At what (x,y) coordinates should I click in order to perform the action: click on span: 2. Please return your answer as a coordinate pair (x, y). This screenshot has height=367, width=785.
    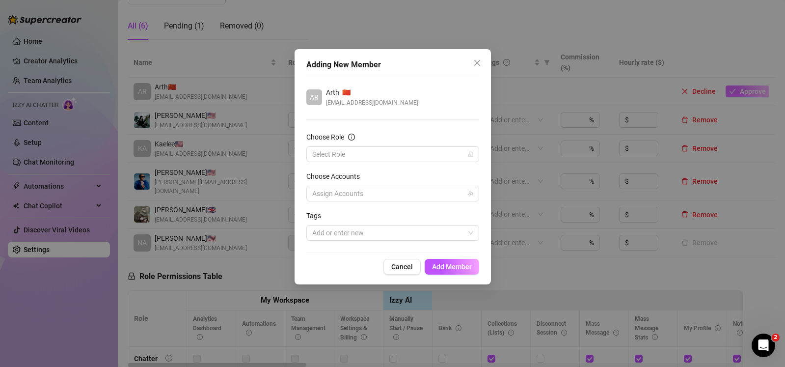
    Looking at the image, I should click on (776, 337).